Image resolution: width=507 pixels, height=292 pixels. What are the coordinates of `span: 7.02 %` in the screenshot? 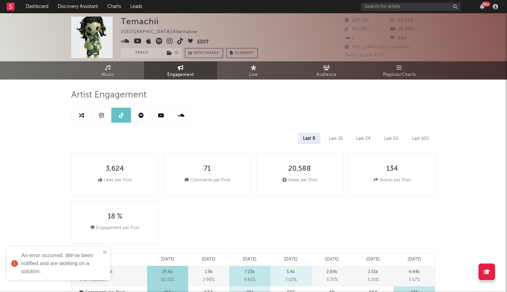 It's located at (291, 280).